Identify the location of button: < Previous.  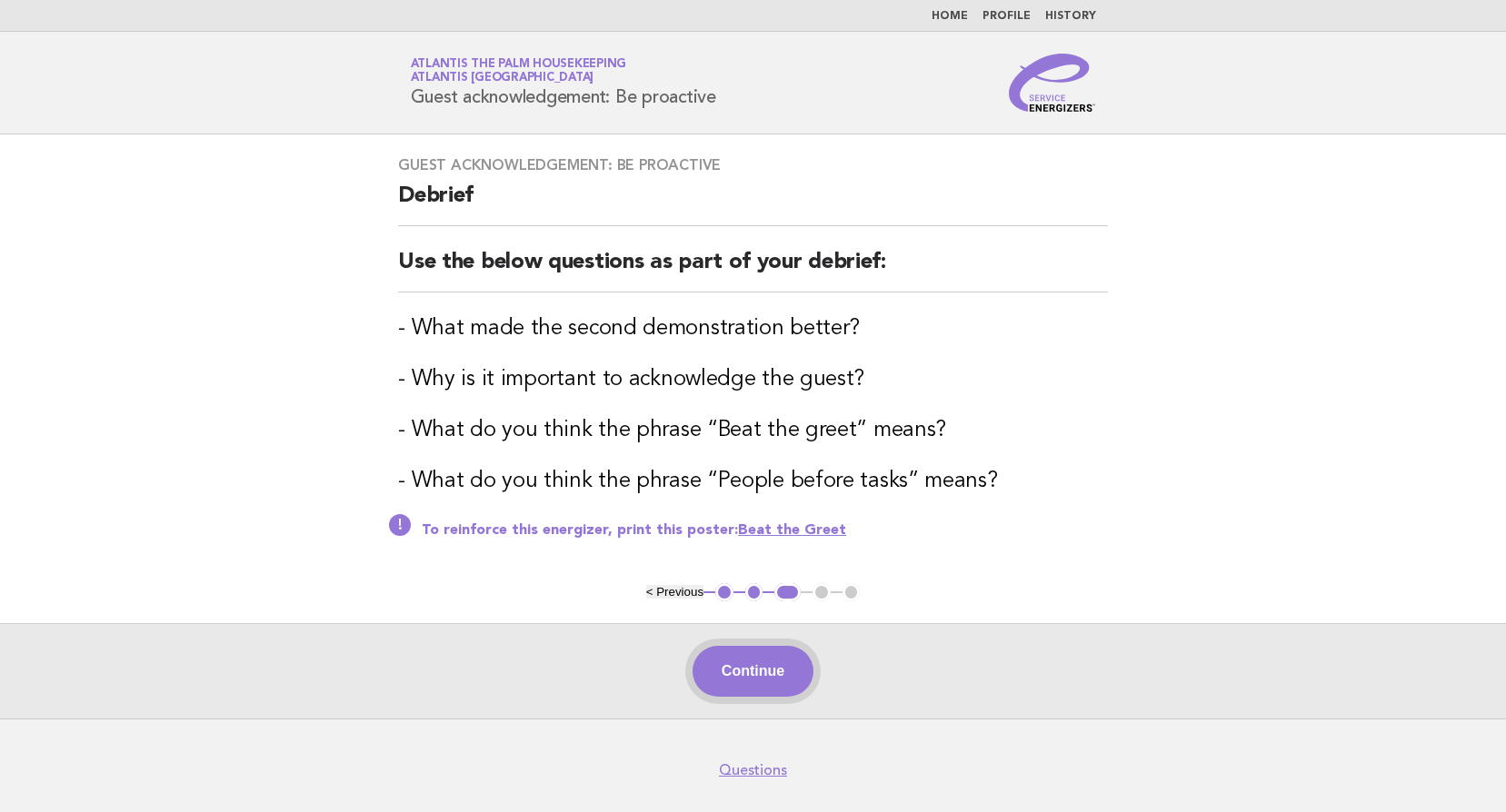
(675, 592).